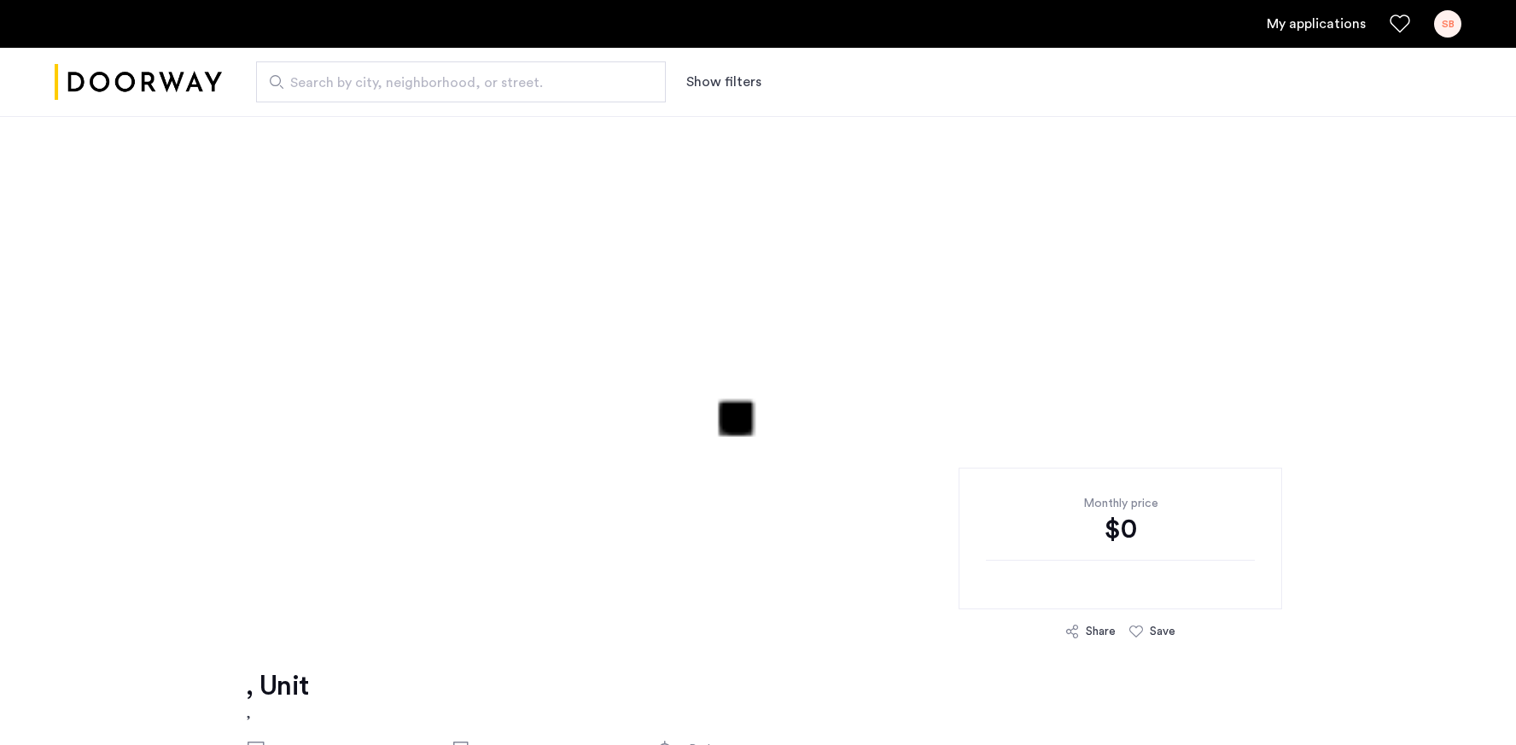 This screenshot has height=745, width=1516. Describe the element at coordinates (277, 697) in the screenshot. I see `a: , Unit,` at that location.